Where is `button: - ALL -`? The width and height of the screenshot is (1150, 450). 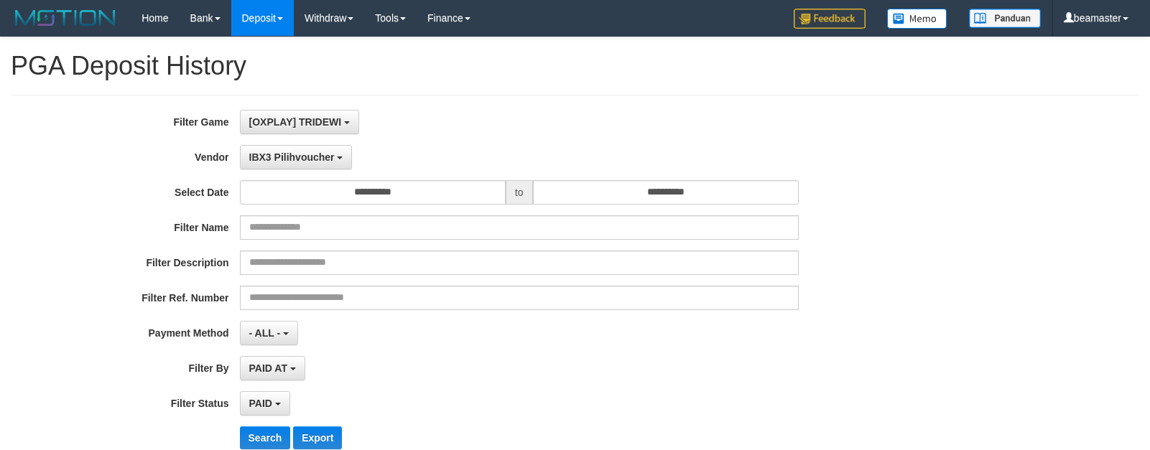
button: - ALL - is located at coordinates (269, 333).